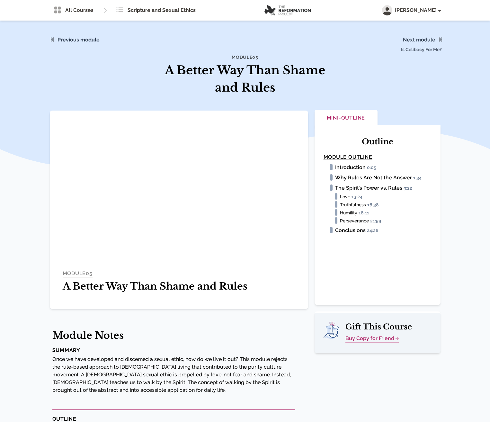  What do you see at coordinates (79, 10) in the screenshot?
I see `span: All Courses` at bounding box center [79, 10].